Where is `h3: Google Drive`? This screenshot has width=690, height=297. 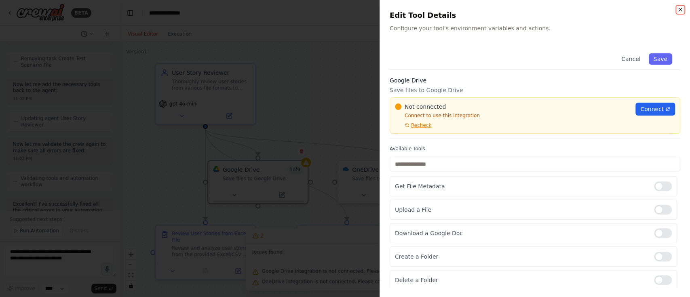 h3: Google Drive is located at coordinates (535, 80).